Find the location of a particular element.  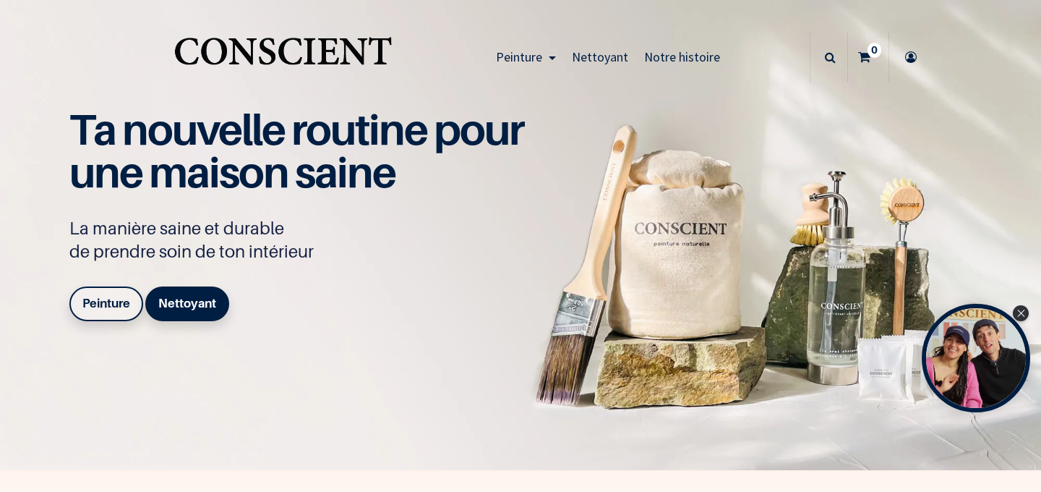

span: Ta nouvelle routine pour une maison saine is located at coordinates (297, 150).